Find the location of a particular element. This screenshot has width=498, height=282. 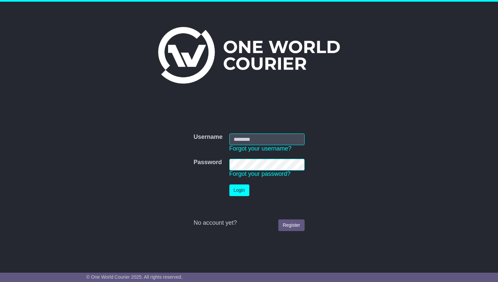

button: Login is located at coordinates (239, 190).